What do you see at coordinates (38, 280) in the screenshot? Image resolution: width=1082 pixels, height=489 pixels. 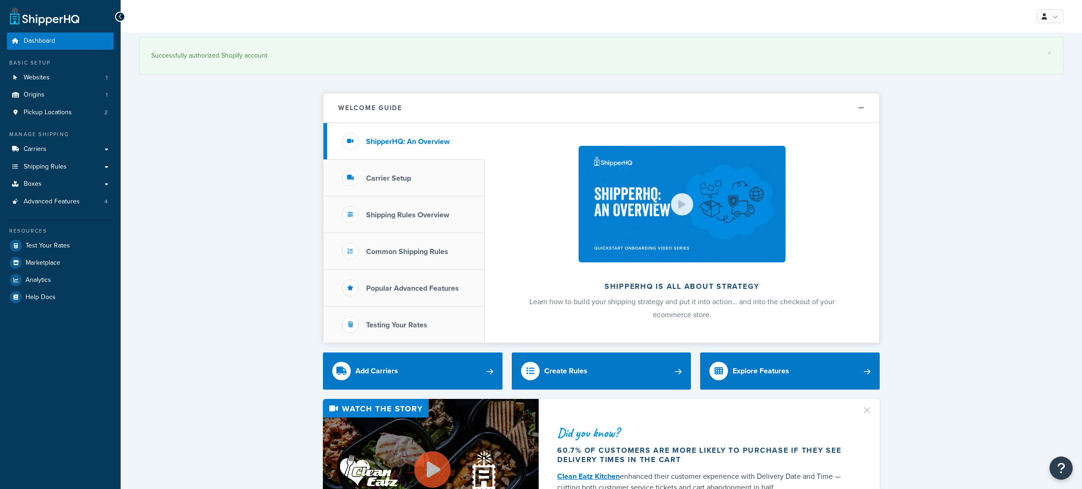 I see `span: Analytics` at bounding box center [38, 280].